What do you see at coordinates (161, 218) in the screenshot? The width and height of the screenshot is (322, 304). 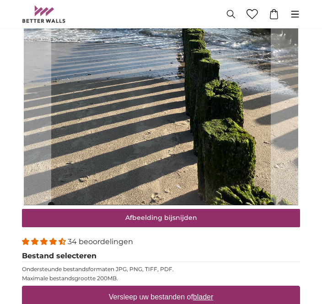 I see `button: Afbeelding bijsnijden` at bounding box center [161, 218].